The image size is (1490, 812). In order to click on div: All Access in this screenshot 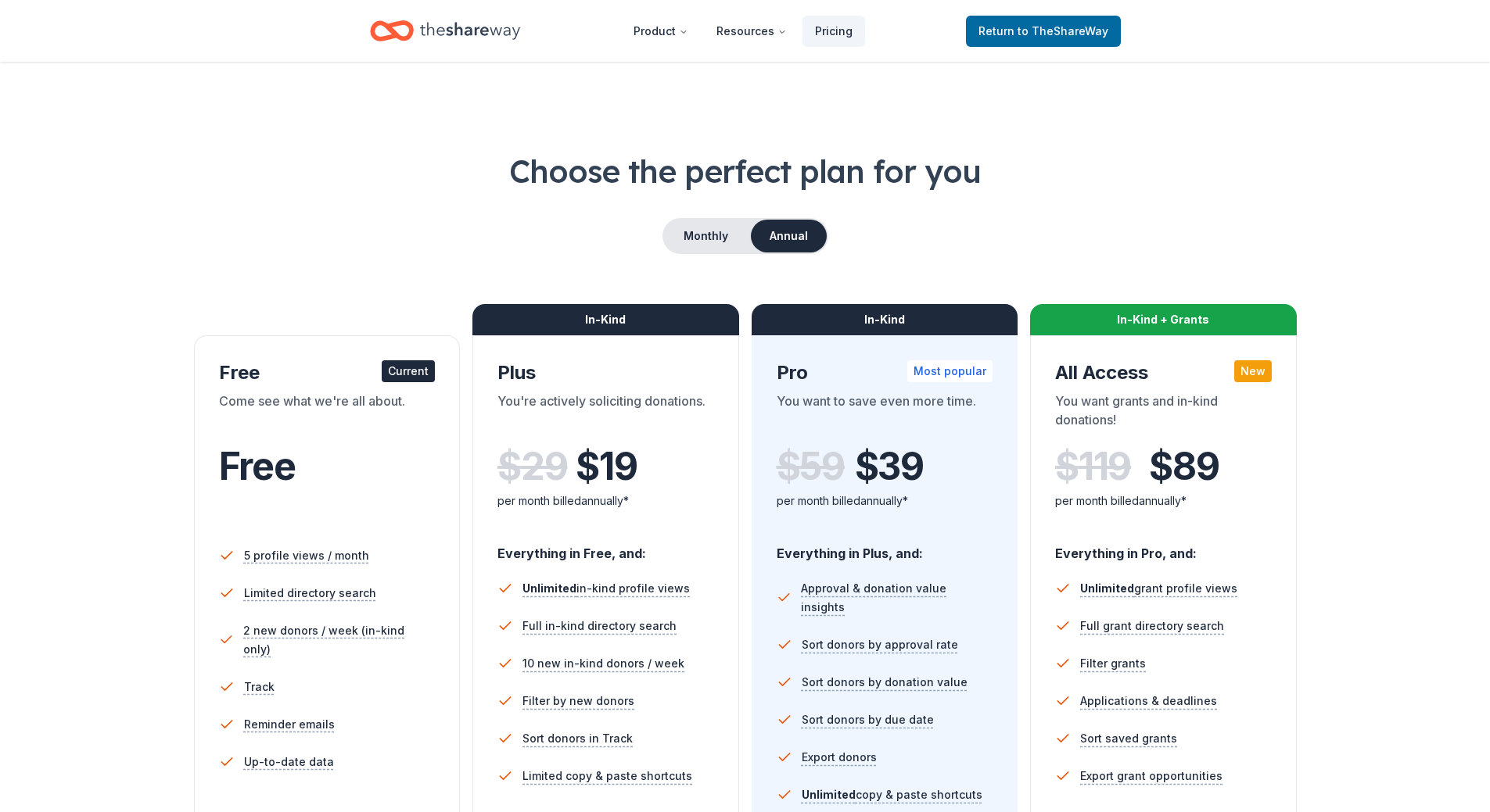, I will do `click(1163, 373)`.